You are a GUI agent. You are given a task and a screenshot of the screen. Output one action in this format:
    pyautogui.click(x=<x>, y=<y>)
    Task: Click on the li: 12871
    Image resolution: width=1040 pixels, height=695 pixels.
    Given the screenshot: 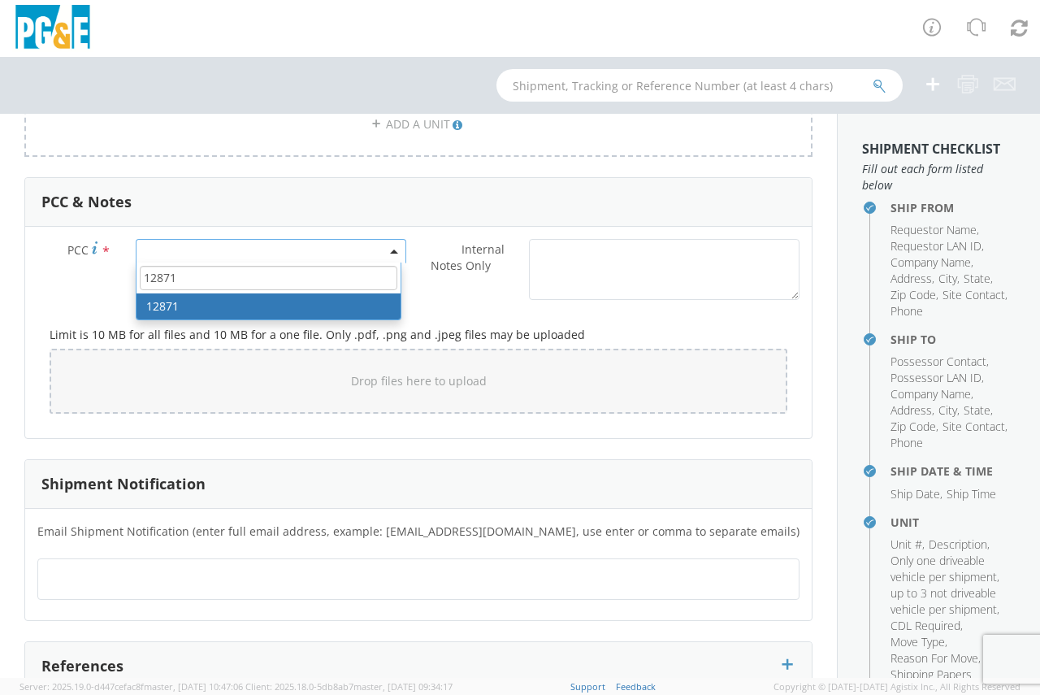 What is the action you would take?
    pyautogui.click(x=268, y=306)
    